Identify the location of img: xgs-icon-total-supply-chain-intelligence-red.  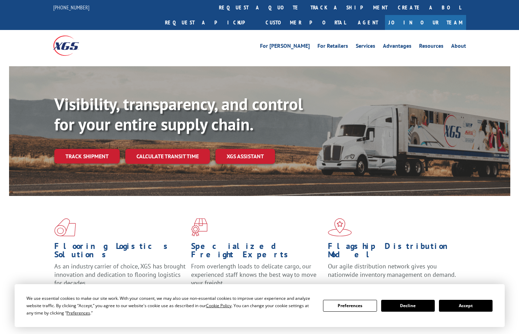
(65, 227).